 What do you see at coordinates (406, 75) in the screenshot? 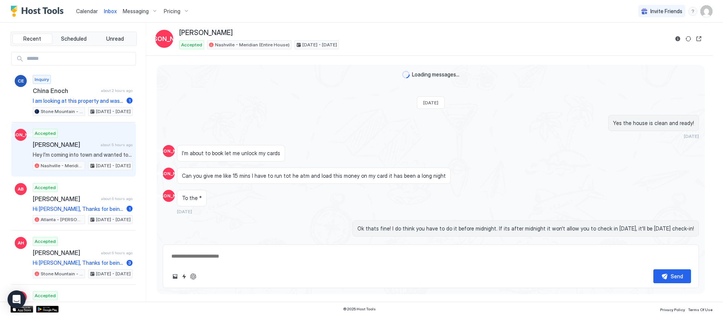
I see `div: loading` at bounding box center [406, 75].